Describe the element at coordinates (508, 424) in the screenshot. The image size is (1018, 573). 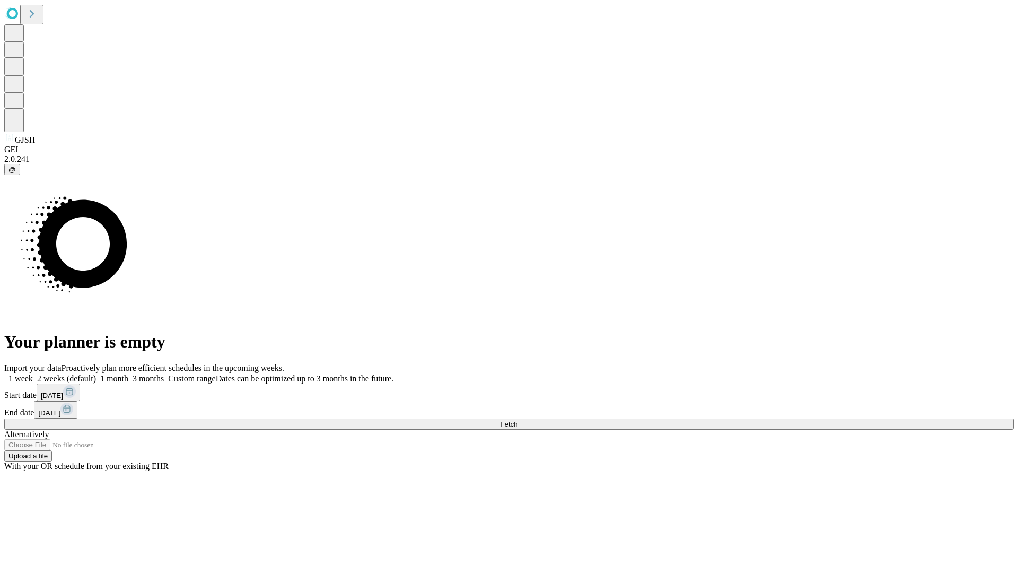
I see `span: Fetch` at that location.